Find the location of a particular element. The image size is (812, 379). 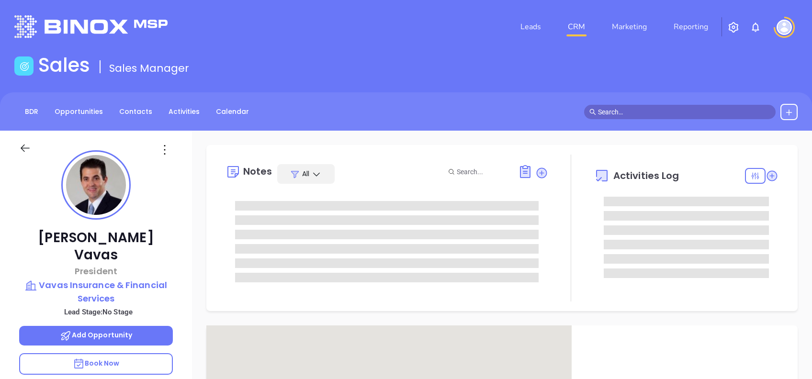

h1: Sales is located at coordinates (64, 65).